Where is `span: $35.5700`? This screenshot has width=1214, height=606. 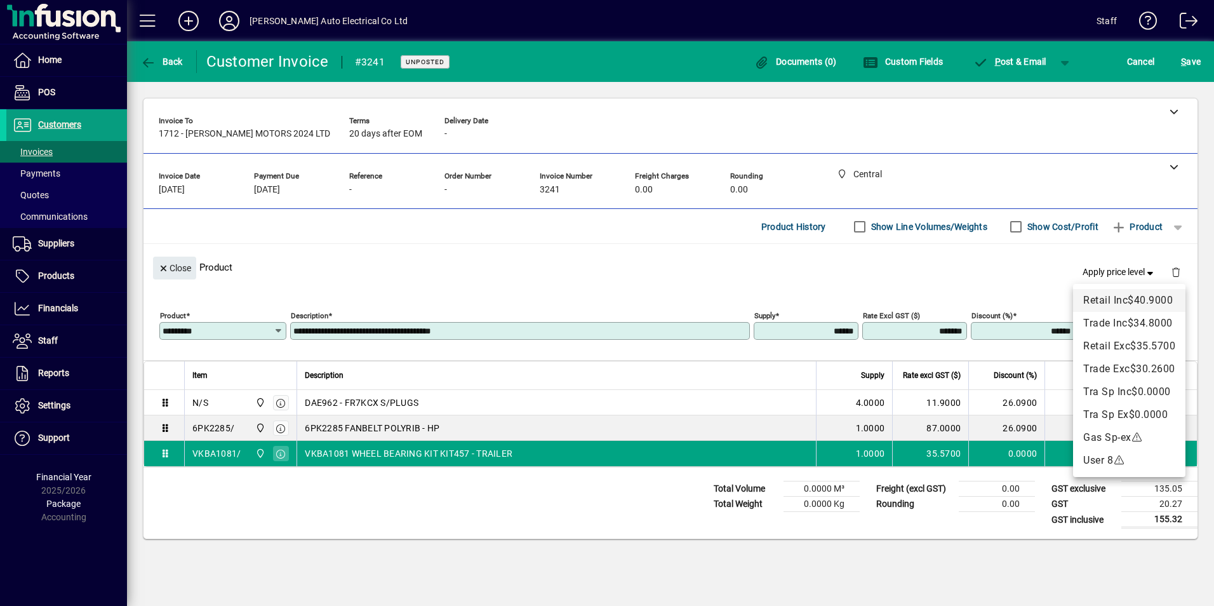
span: $35.5700 is located at coordinates (1153, 345).